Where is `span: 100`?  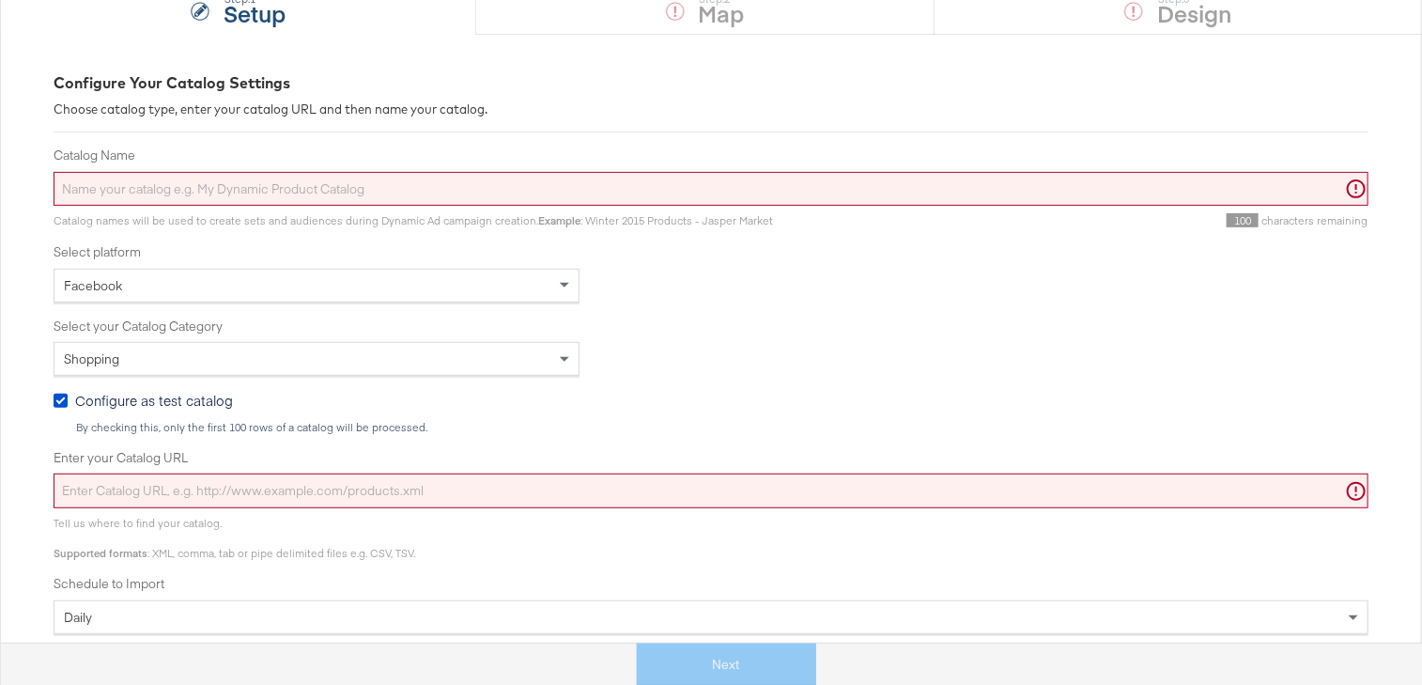
span: 100 is located at coordinates (1243, 220).